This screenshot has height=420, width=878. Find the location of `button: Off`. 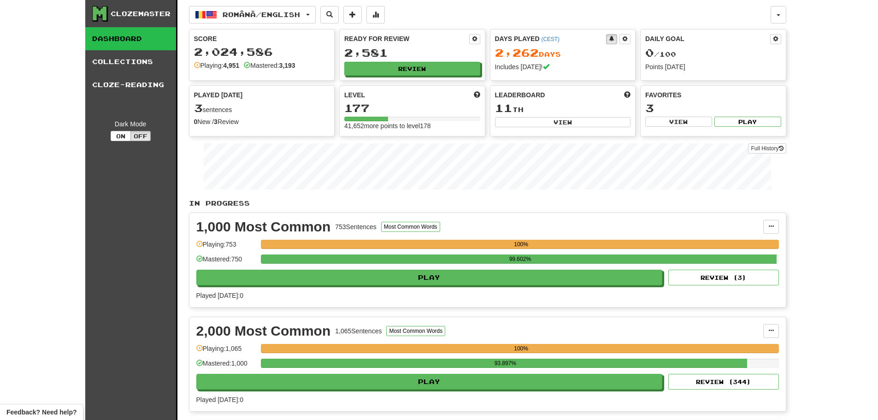

button: Off is located at coordinates (141, 136).